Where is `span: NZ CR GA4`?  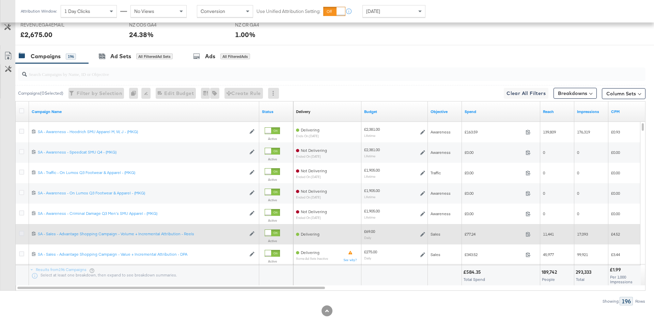
span: NZ CR GA4 is located at coordinates (260, 25).